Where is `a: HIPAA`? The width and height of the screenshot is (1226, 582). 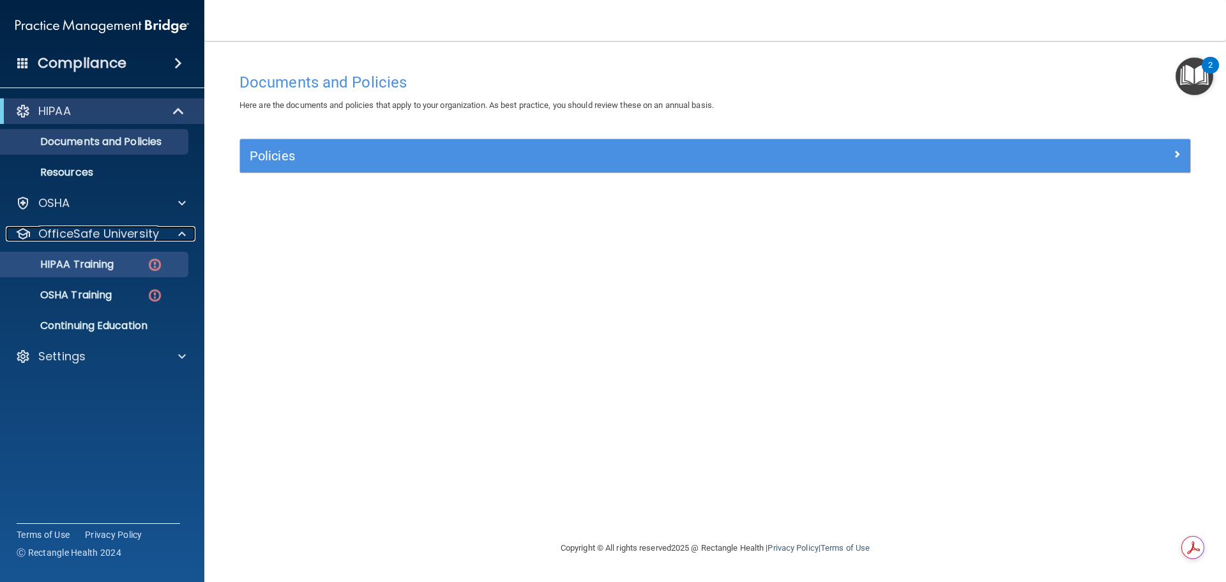
a: HIPAA is located at coordinates (100, 111).